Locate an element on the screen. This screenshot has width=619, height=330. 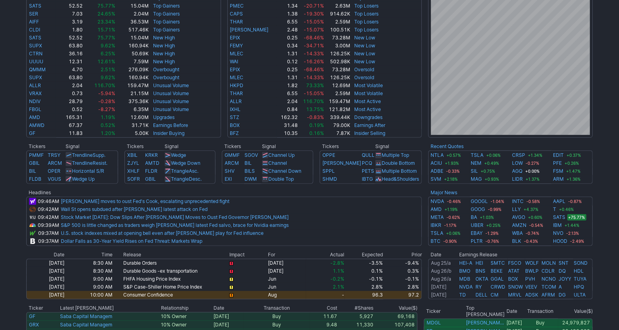
td: 3.00M is located at coordinates (338, 46).